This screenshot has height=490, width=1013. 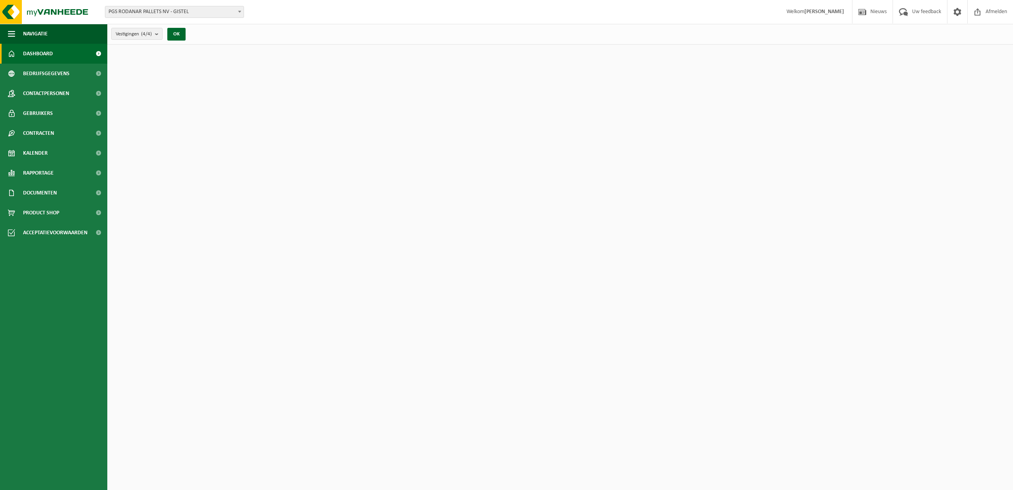 What do you see at coordinates (146, 34) in the screenshot?
I see `count: (4/4)` at bounding box center [146, 34].